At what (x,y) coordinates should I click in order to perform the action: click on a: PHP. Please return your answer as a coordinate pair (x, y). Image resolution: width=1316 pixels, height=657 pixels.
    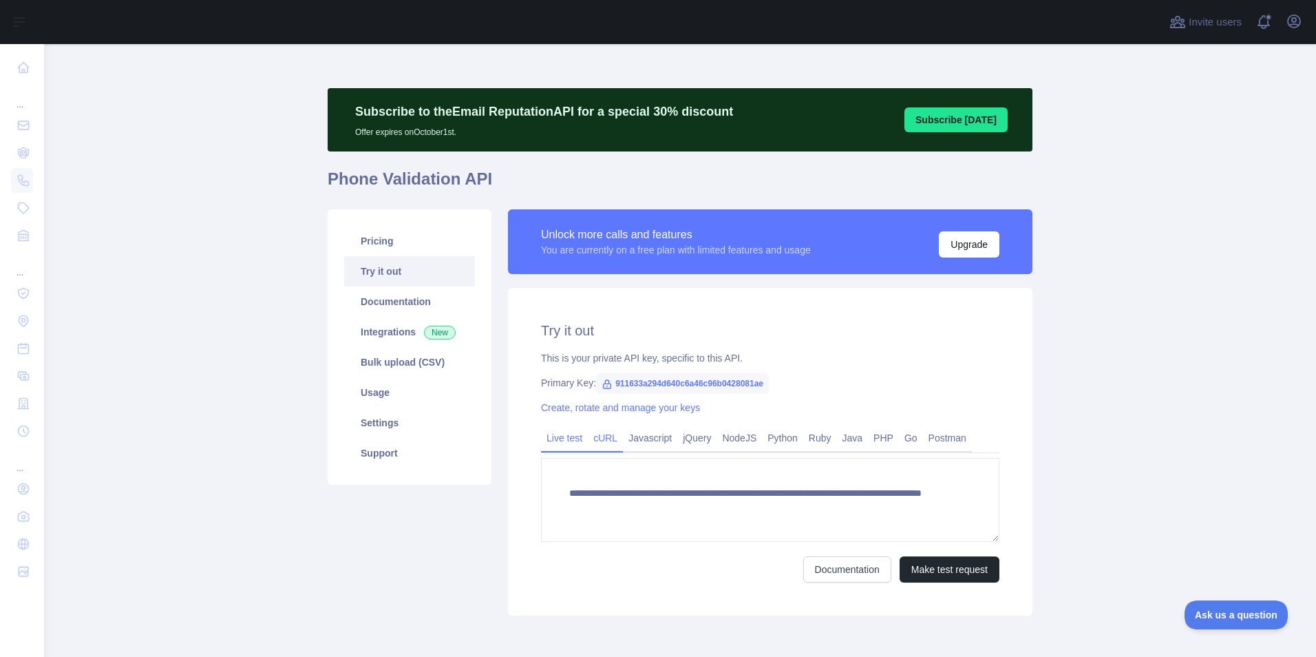
    Looking at the image, I should click on (883, 438).